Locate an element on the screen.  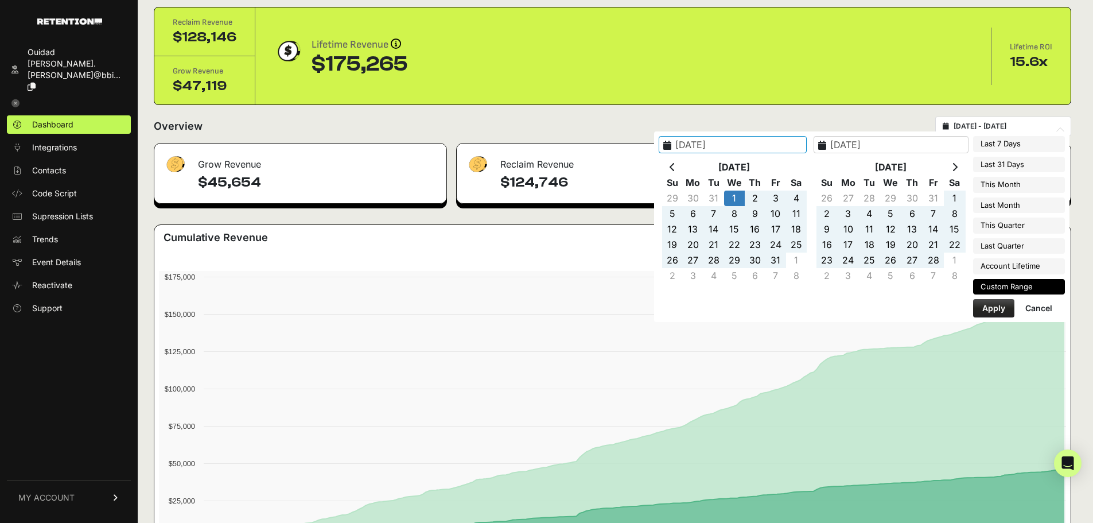
h2: Overview is located at coordinates (178, 126).